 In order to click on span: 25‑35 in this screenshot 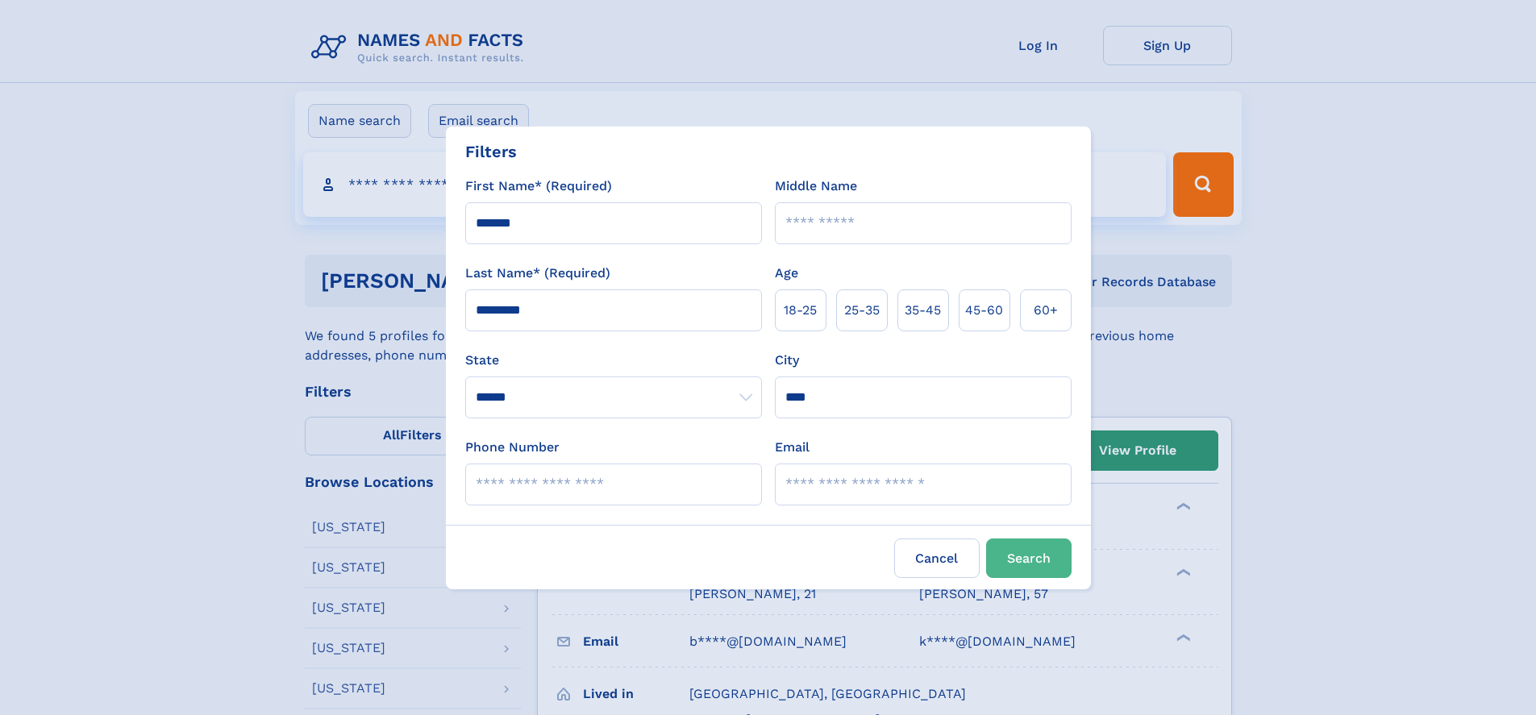, I will do `click(862, 310)`.